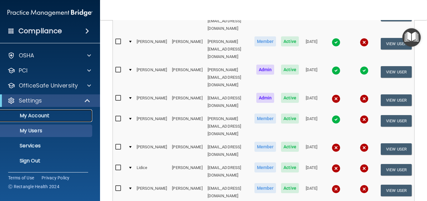  I want to click on p: OfficeSafe University, so click(48, 85).